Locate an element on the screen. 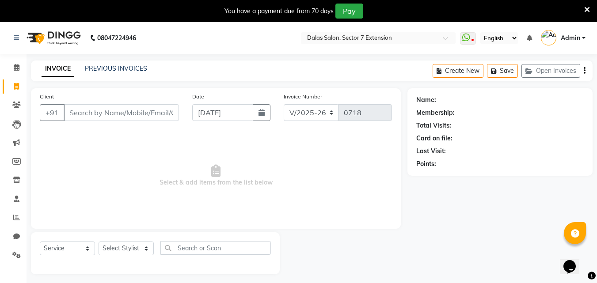 Image resolution: width=597 pixels, height=283 pixels. button: Pay is located at coordinates (349, 11).